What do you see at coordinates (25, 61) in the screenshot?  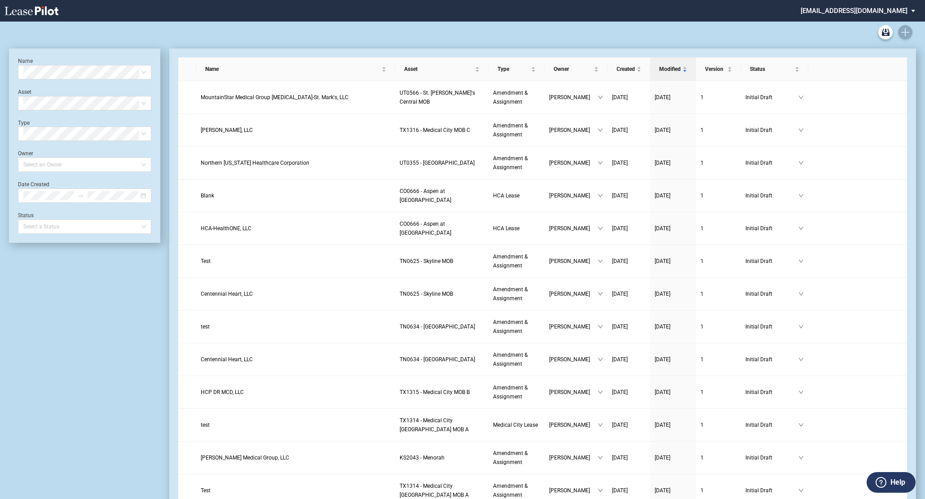 I see `label: Name` at bounding box center [25, 61].